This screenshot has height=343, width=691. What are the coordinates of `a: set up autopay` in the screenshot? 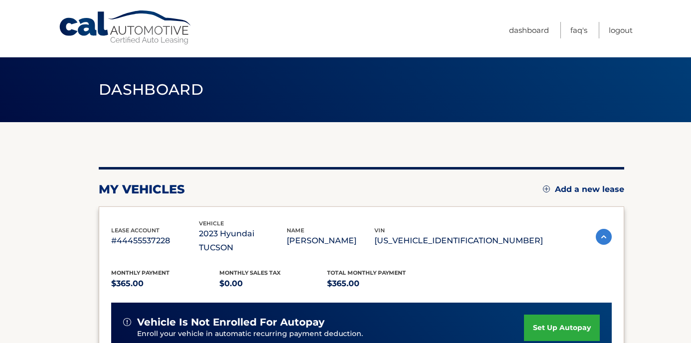 It's located at (562, 328).